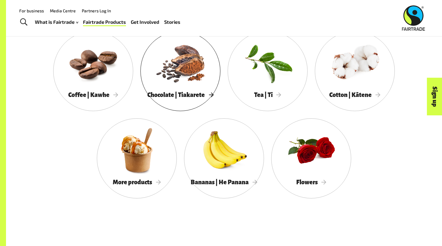 This screenshot has width=442, height=246. Describe the element at coordinates (145, 22) in the screenshot. I see `a: Get Involved` at that location.